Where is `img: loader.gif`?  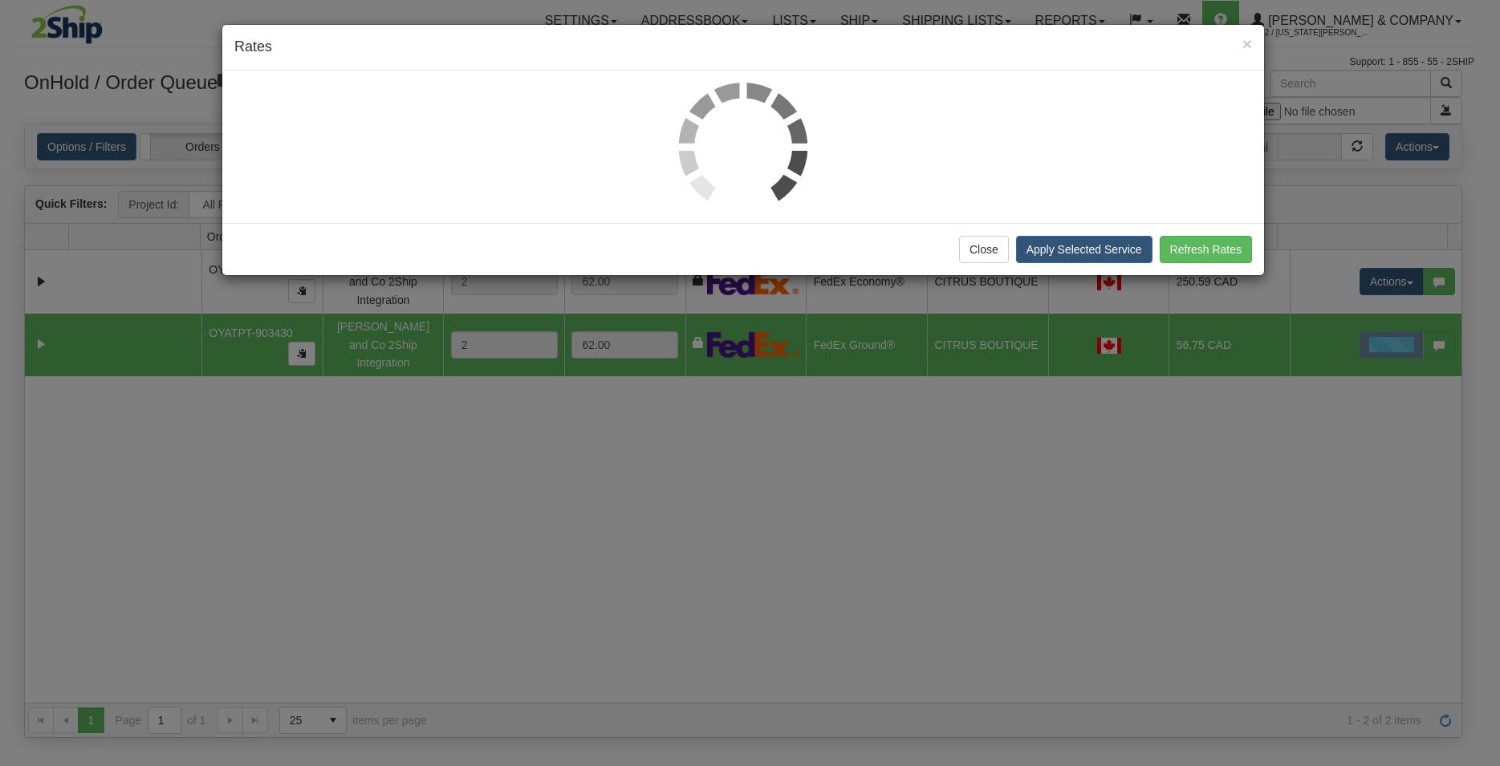 img: loader.gif is located at coordinates (743, 147).